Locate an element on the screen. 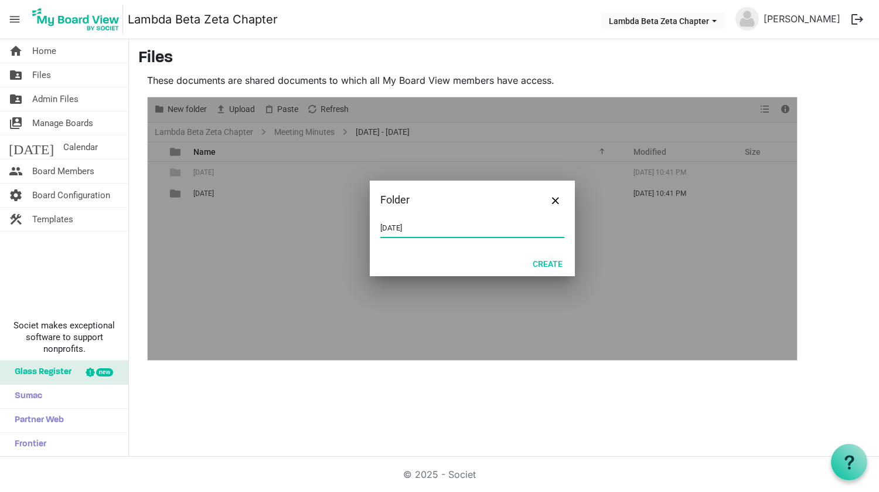 The image size is (879, 492). input: Enter your folder name is located at coordinates (472, 228).